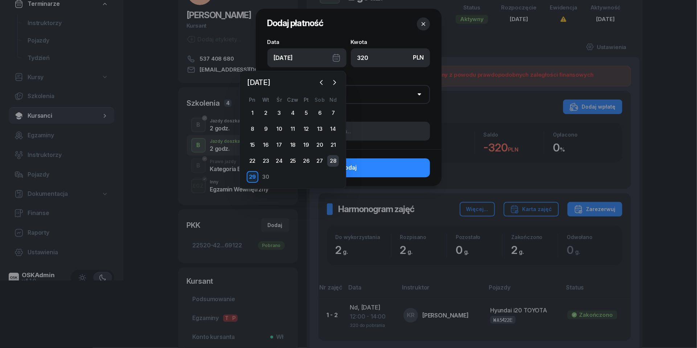 This screenshot has height=348, width=697. Describe the element at coordinates (320, 145) in the screenshot. I see `div: 20` at that location.